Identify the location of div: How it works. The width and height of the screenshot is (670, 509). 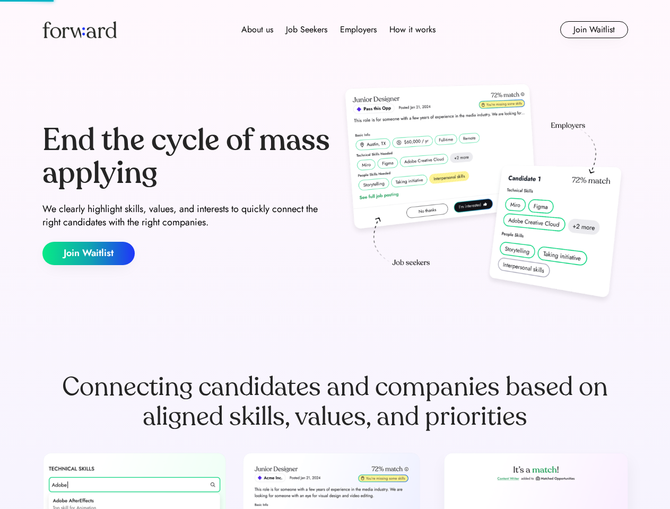
(412, 30).